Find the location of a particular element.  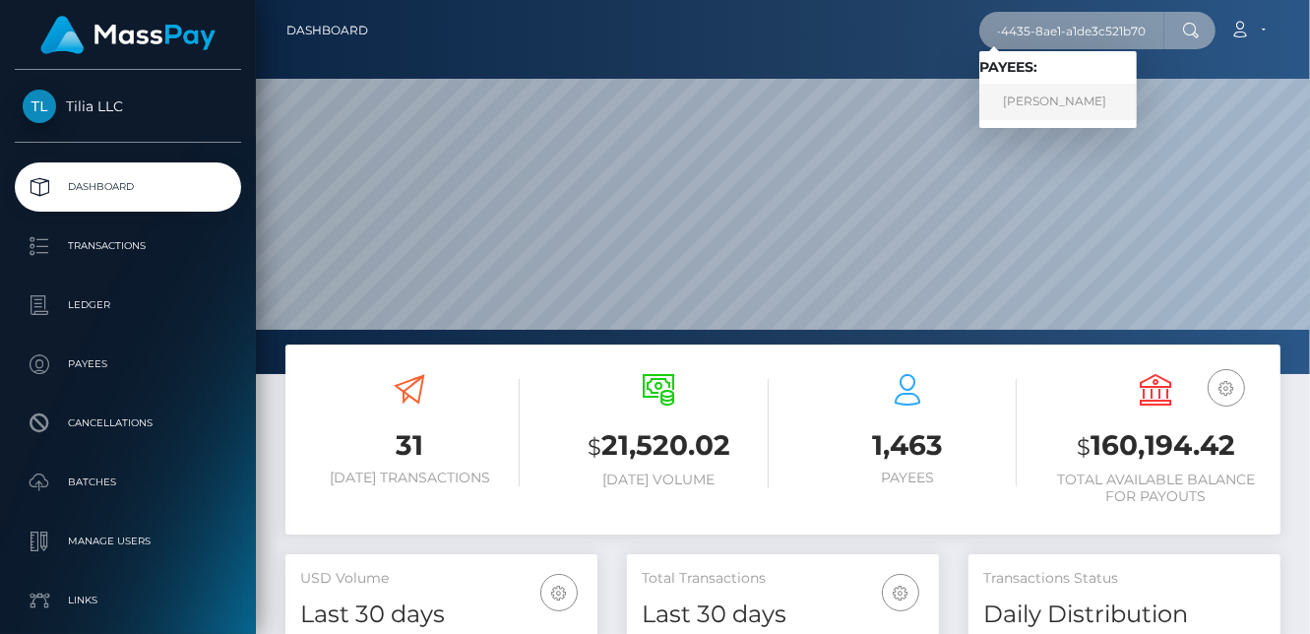

img: MassPay Logo is located at coordinates (128, 34).